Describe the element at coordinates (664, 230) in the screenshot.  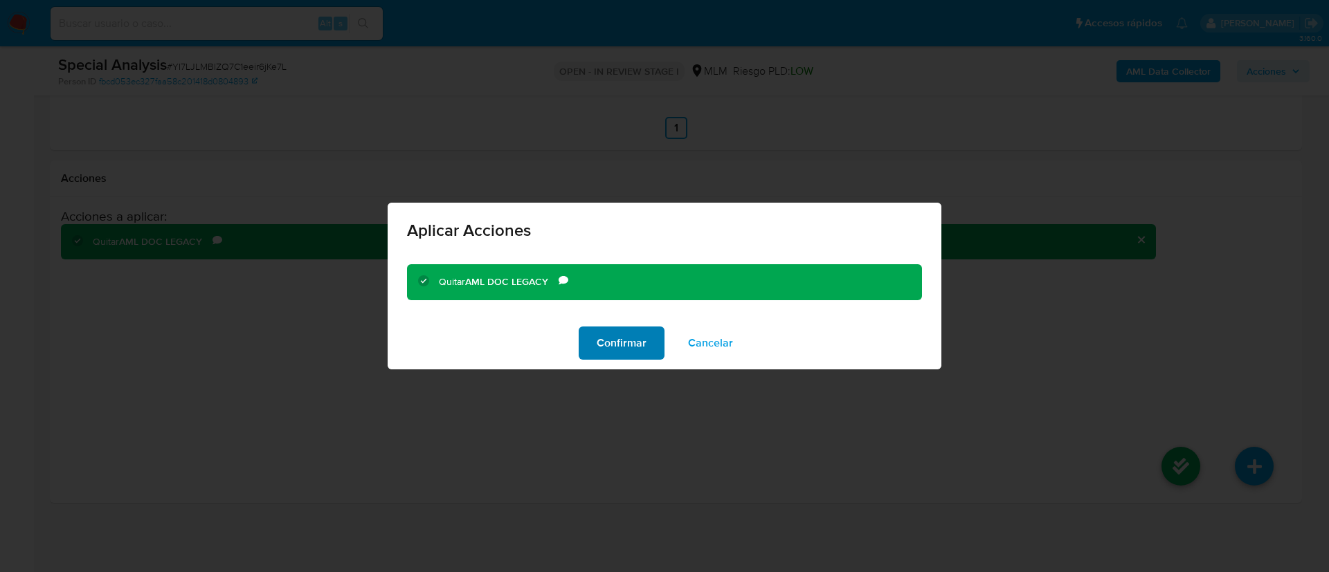
I see `span: Aplicar Acciones` at that location.